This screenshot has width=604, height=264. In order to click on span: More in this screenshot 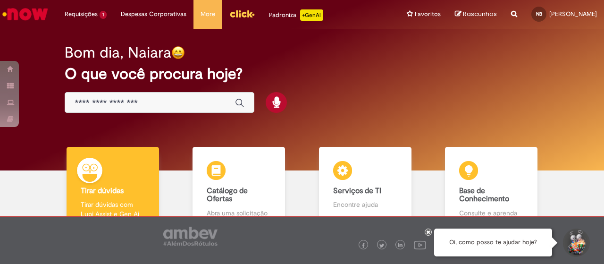, I will do `click(208, 14)`.